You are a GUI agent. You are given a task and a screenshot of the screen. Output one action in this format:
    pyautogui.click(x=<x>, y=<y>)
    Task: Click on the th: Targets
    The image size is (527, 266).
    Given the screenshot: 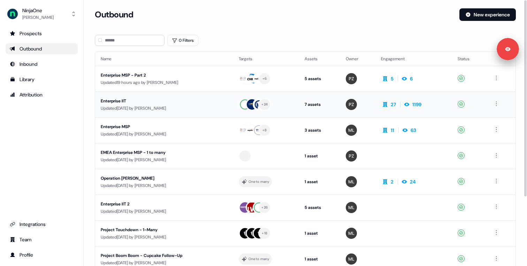 What is the action you would take?
    pyautogui.click(x=266, y=59)
    